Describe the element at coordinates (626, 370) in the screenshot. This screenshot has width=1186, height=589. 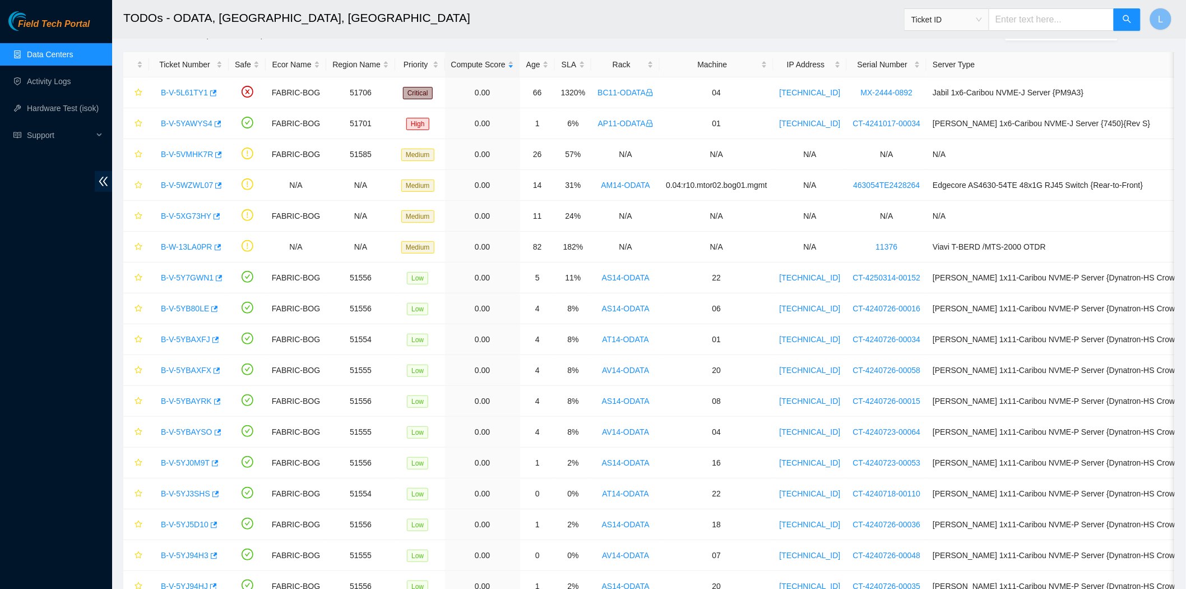
I see `a: AV14-ODATA` at that location.